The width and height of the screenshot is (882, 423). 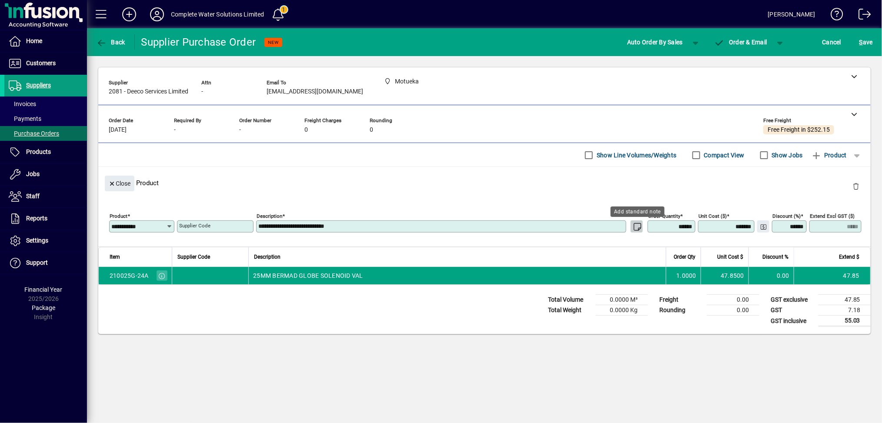 I want to click on span: Settings, so click(x=37, y=241).